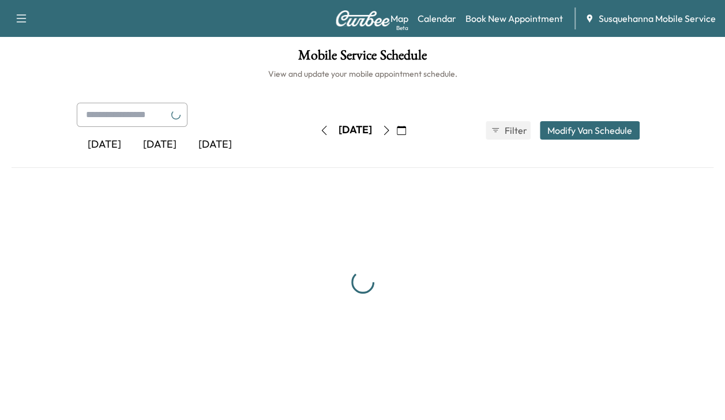  Describe the element at coordinates (515, 130) in the screenshot. I see `span: Filter` at that location.